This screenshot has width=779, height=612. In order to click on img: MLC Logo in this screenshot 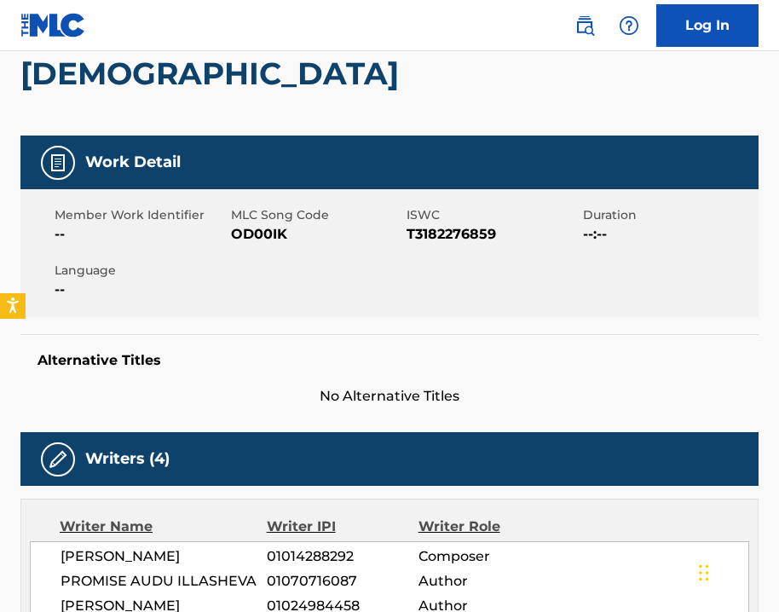, I will do `click(53, 25)`.